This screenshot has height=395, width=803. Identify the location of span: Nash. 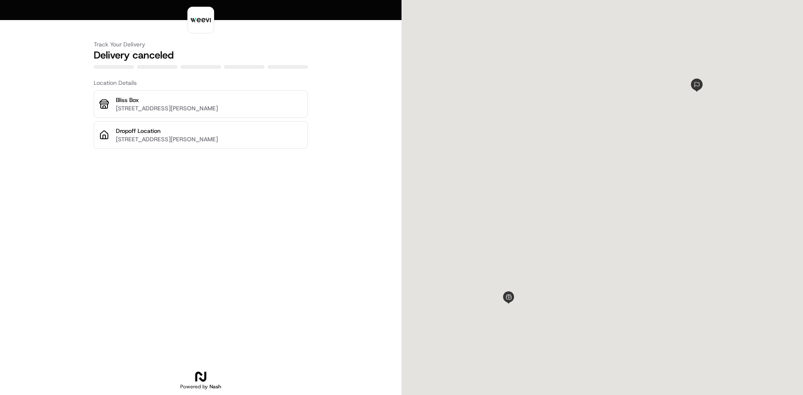
(215, 387).